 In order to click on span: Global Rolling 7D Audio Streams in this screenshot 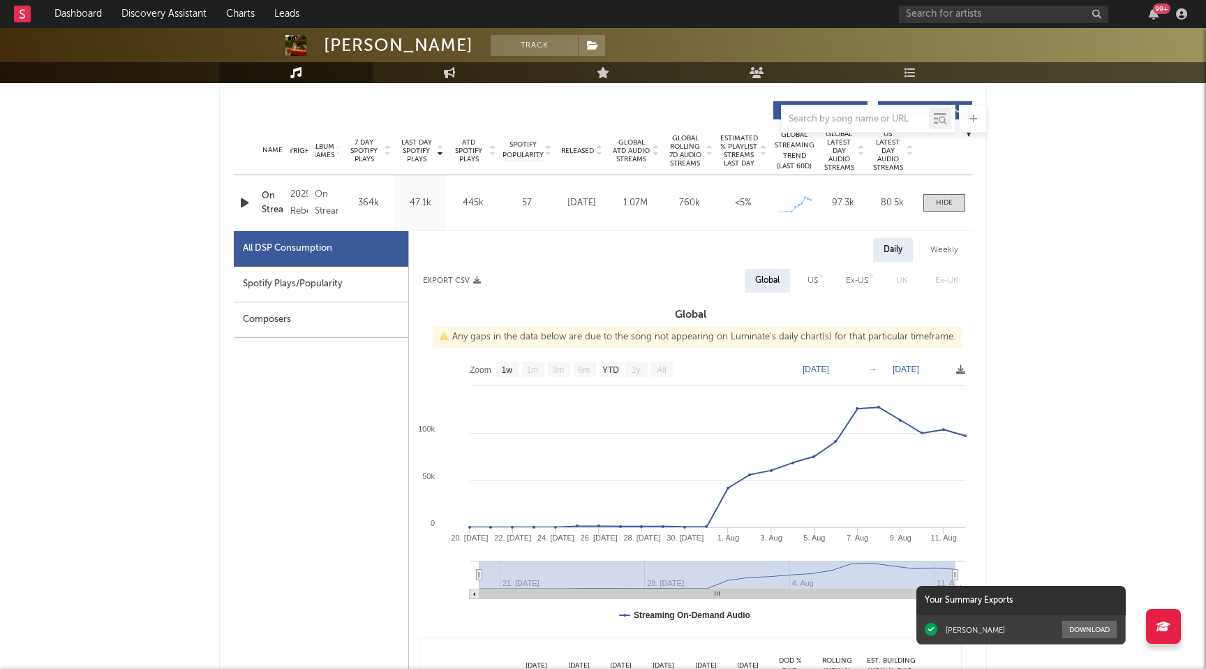, I will do `click(685, 151)`.